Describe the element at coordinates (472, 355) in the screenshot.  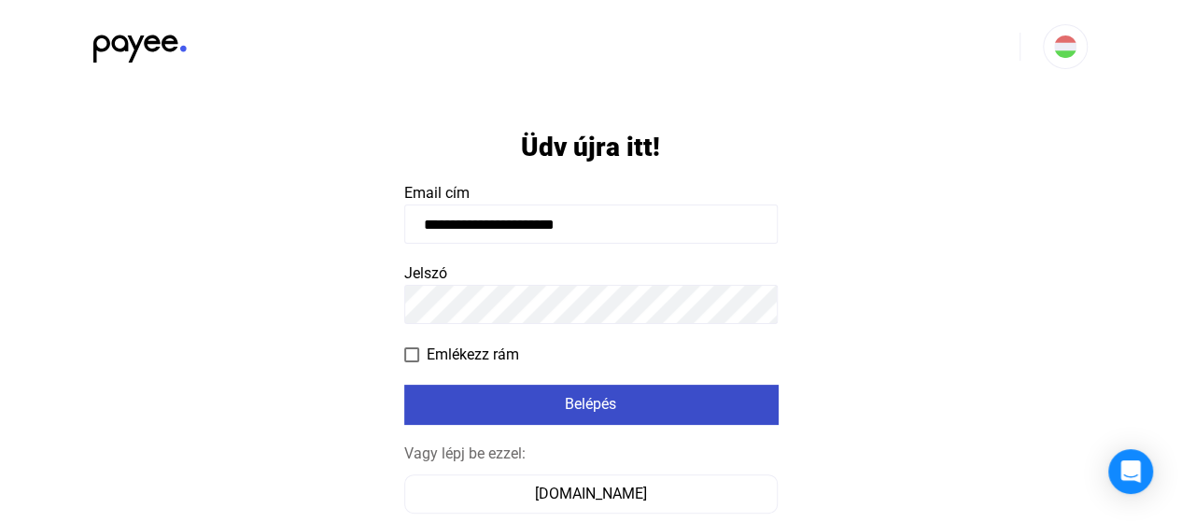
I see `span: Emlékezz rám` at that location.